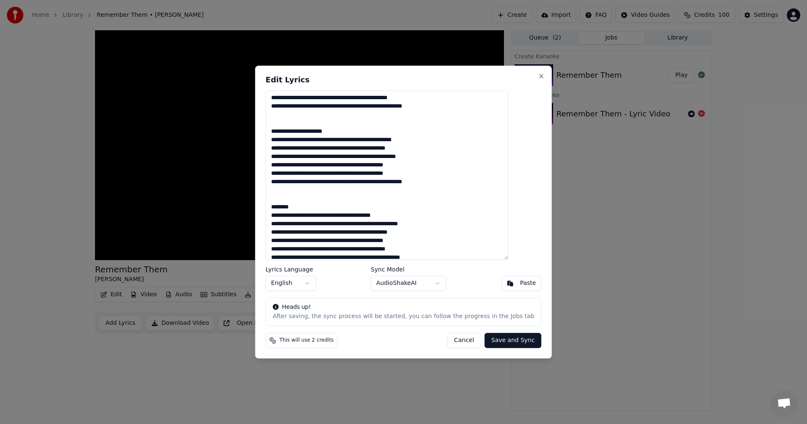  What do you see at coordinates (306, 340) in the screenshot?
I see `span: This will use 2 credits` at bounding box center [306, 340].